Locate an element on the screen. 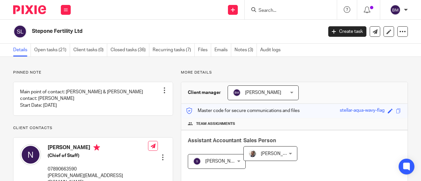 The image size is (421, 181). h3: Client manager is located at coordinates (204, 93).